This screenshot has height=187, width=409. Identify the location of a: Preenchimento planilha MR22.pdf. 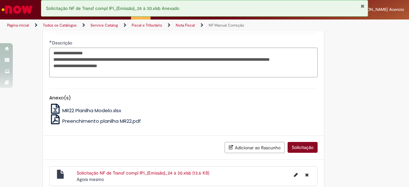
(95, 121).